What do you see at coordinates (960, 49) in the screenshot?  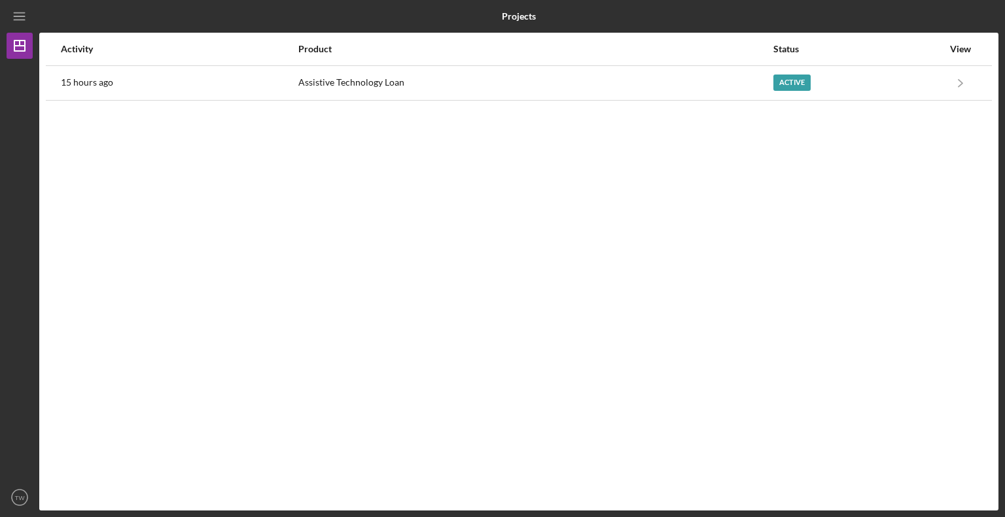 I see `div: View` at bounding box center [960, 49].